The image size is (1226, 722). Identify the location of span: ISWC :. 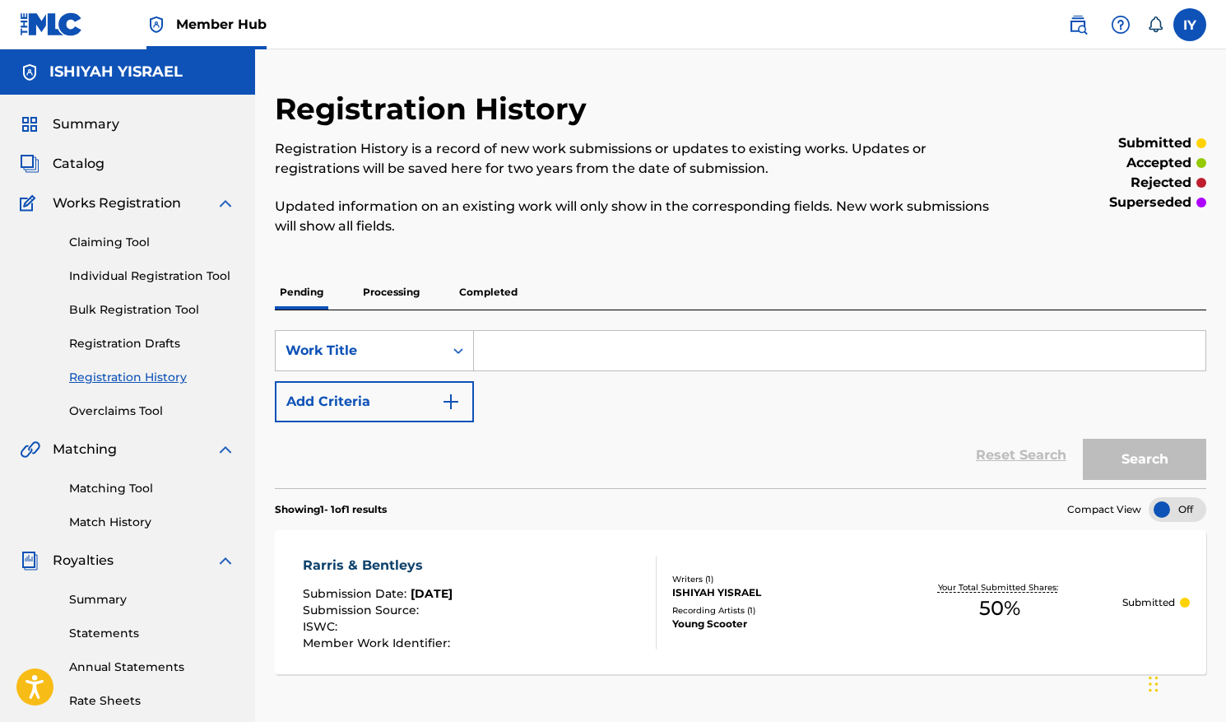
(322, 626).